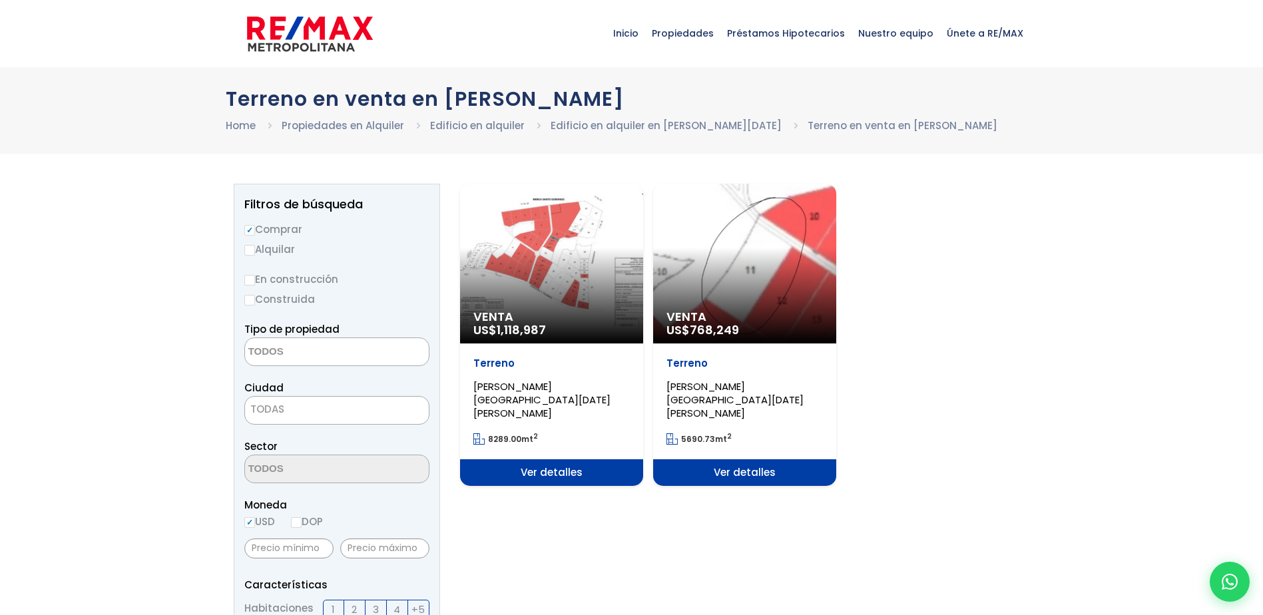 This screenshot has width=1263, height=615. I want to click on label: Comprar, so click(337, 229).